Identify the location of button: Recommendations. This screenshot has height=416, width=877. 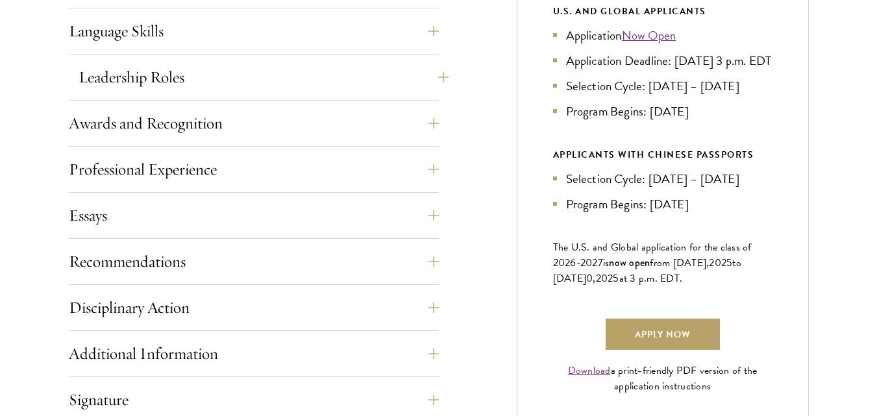
(254, 262).